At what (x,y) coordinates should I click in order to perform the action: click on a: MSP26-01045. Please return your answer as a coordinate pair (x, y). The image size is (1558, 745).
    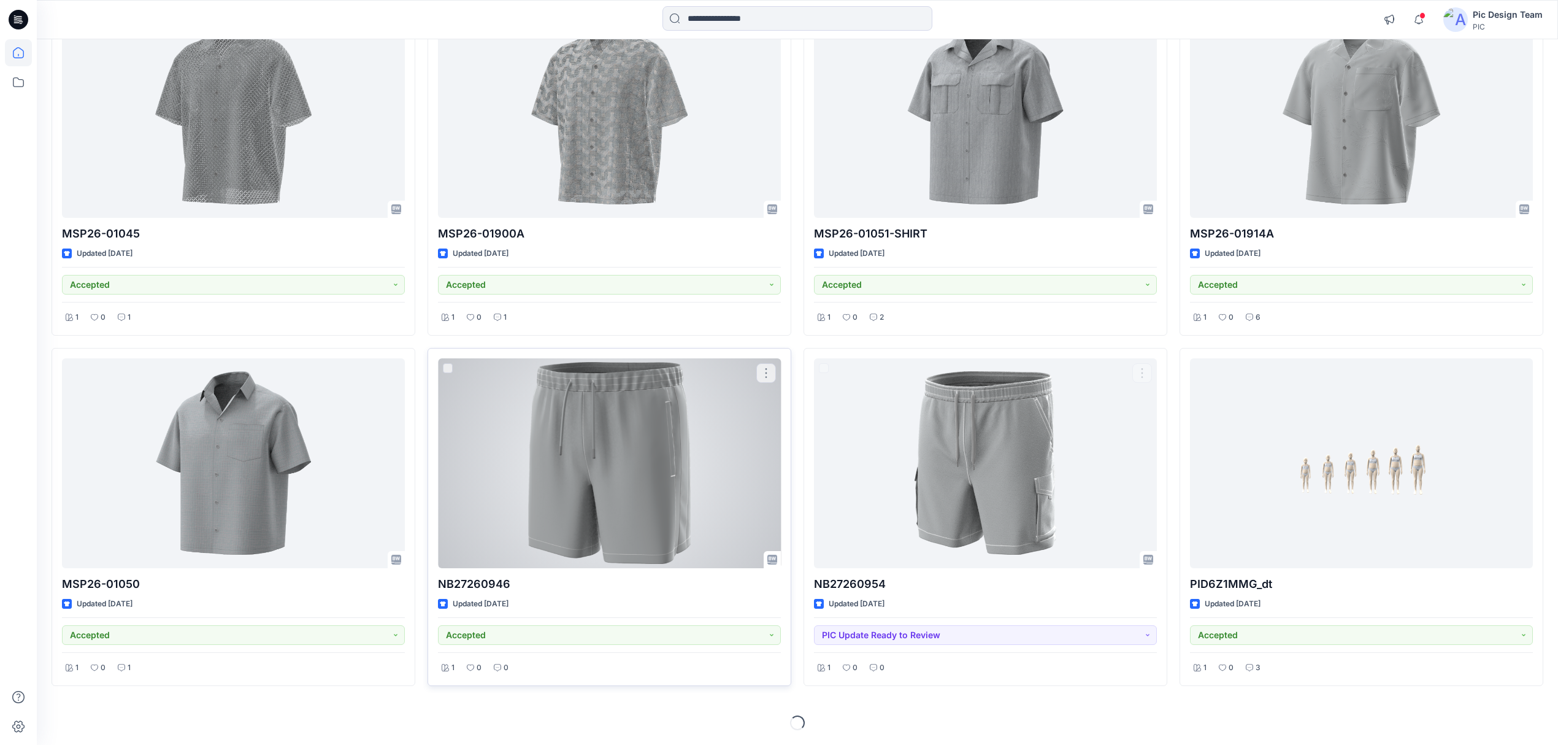
    Looking at the image, I should click on (233, 113).